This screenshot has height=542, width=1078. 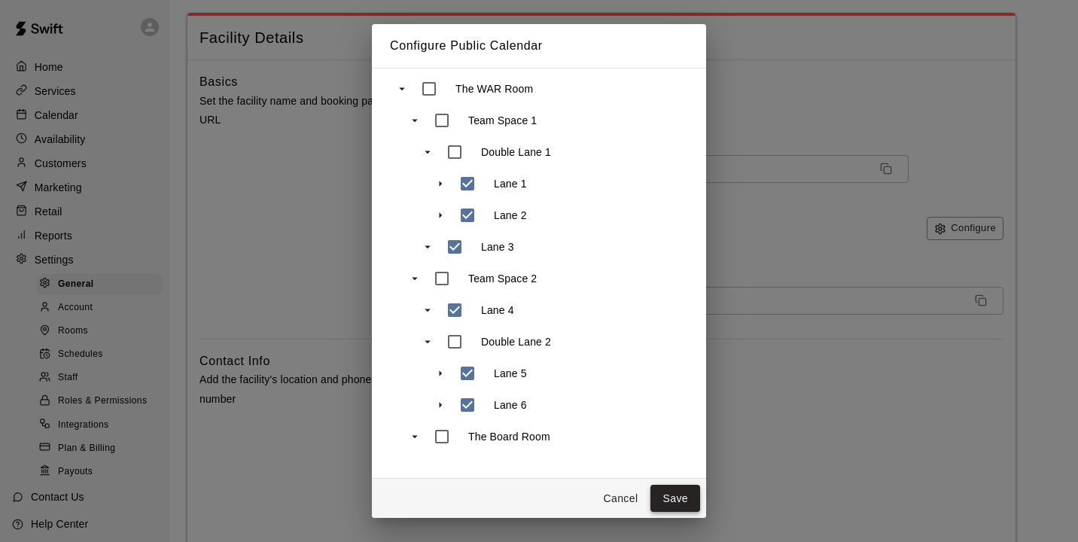 I want to click on p: Lane 6, so click(x=510, y=405).